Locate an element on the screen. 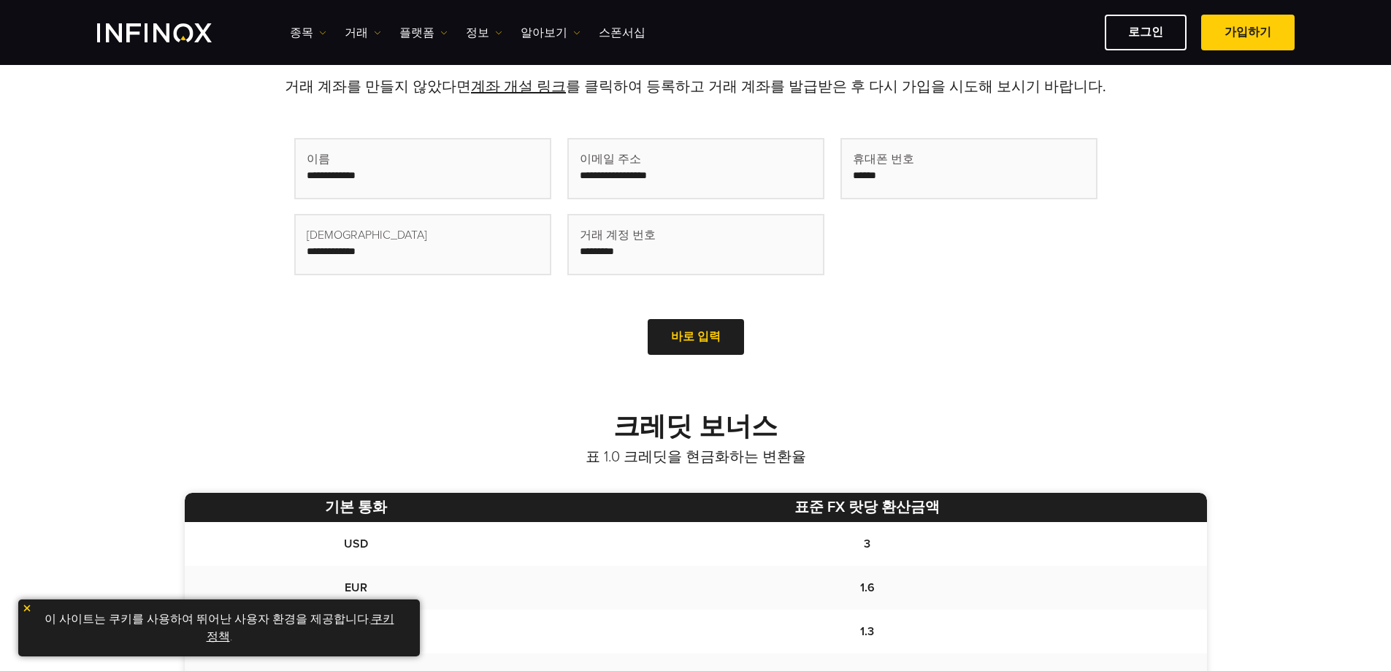  a: 로그인 is located at coordinates (1145, 32).